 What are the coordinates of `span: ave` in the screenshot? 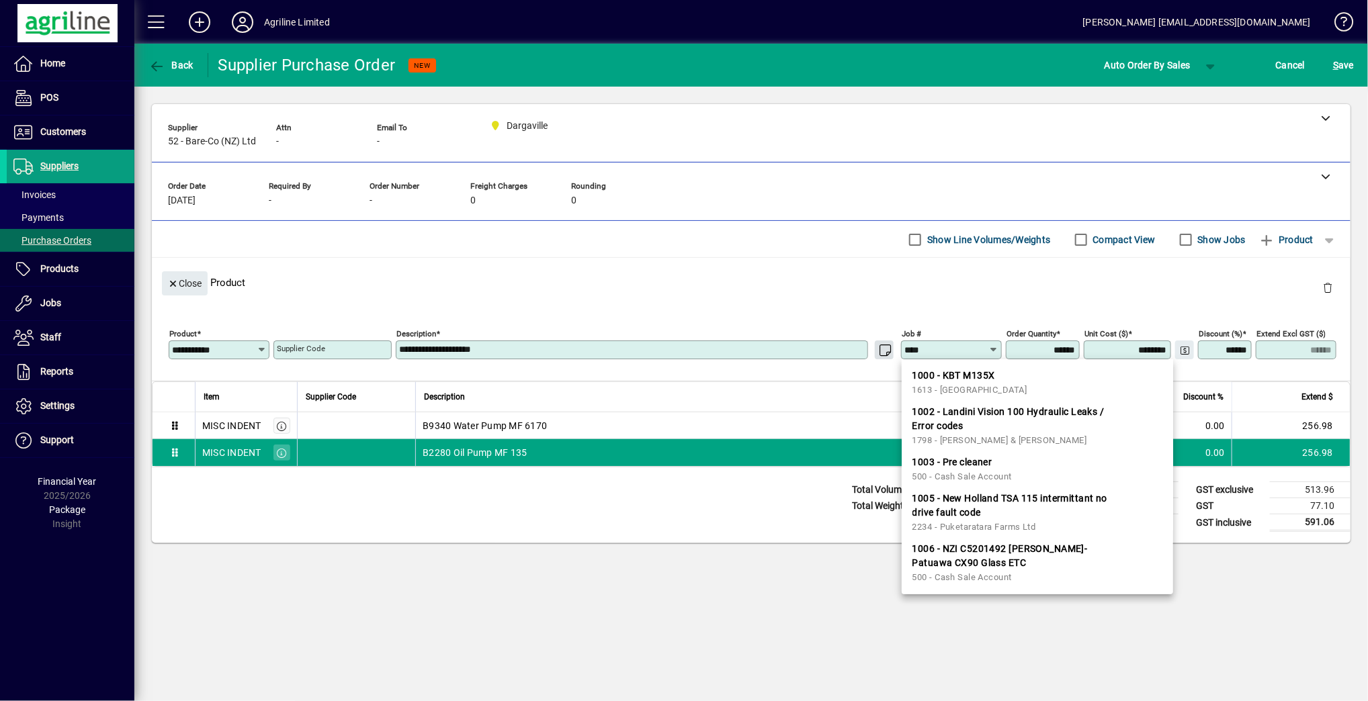 It's located at (1343, 65).